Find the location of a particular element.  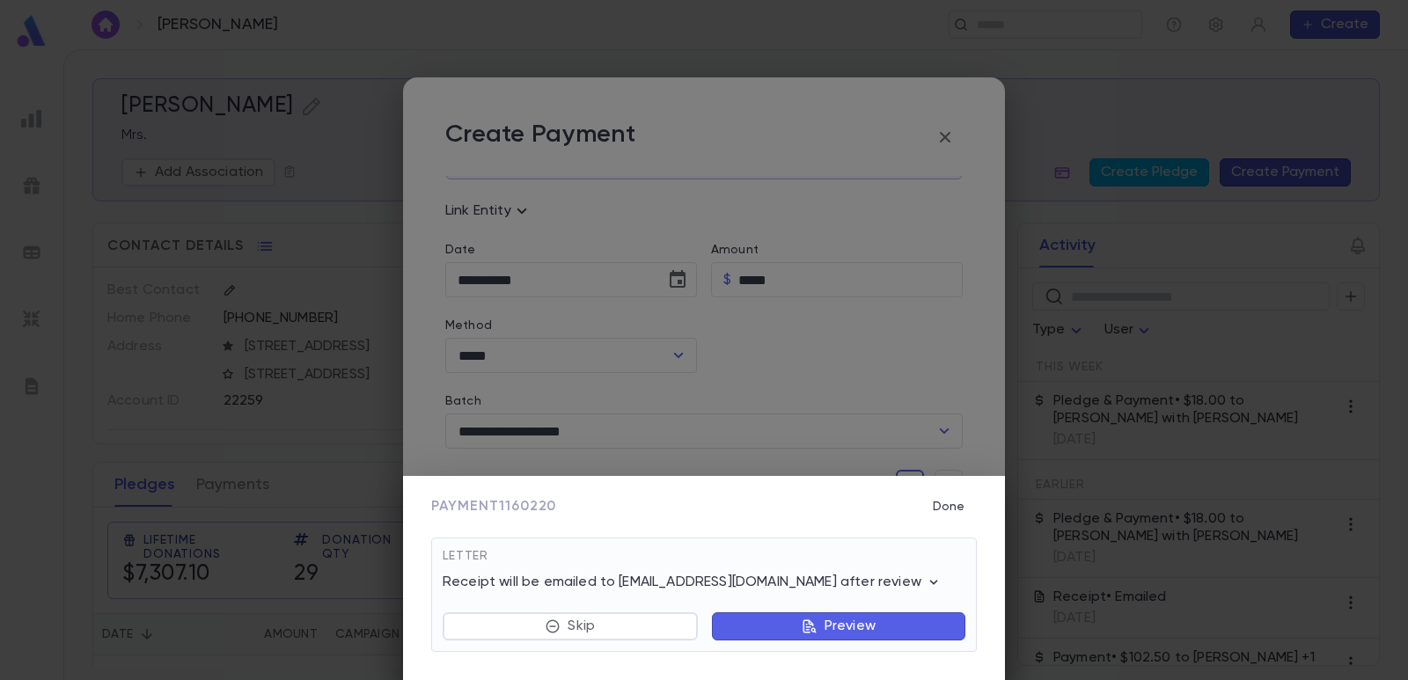

span: Payment 1160220 is located at coordinates (494, 507).